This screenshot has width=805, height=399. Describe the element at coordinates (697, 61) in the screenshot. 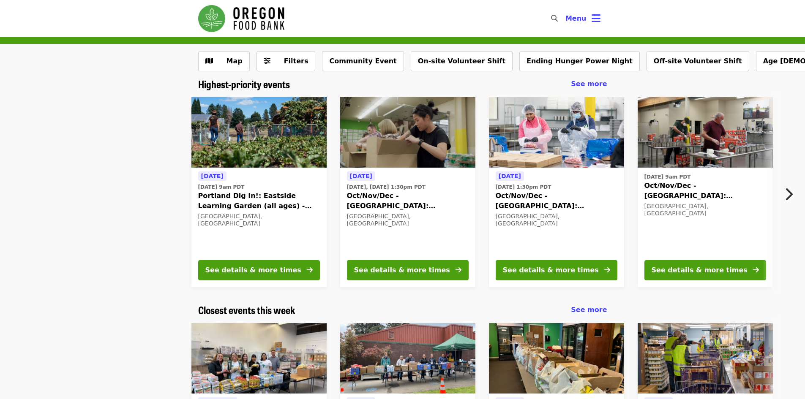

I see `button: Off-site Volunteer Shift` at that location.